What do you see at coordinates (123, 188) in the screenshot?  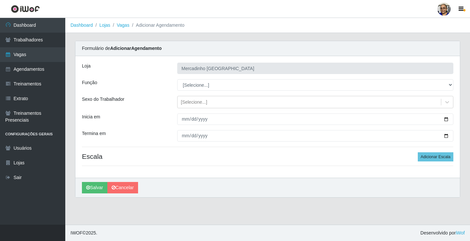 I see `a: Cancelar` at bounding box center [123, 188].